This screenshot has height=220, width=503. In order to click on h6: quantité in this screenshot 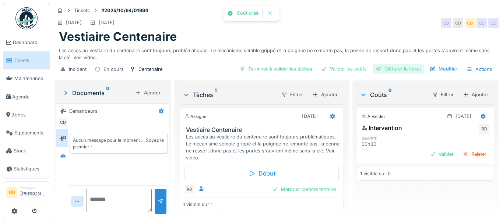, I will do `click(382, 138)`.